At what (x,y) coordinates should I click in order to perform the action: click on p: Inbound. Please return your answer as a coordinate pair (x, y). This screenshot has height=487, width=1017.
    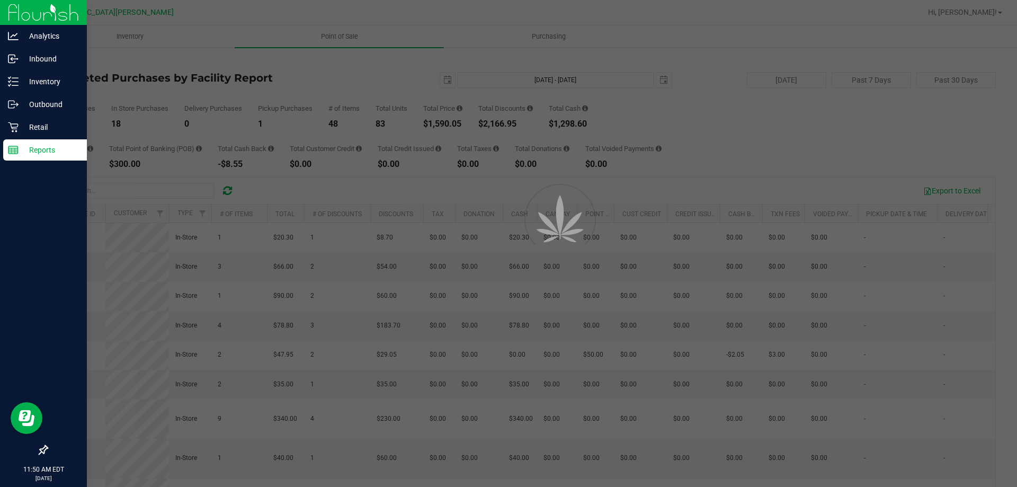
    Looking at the image, I should click on (50, 59).